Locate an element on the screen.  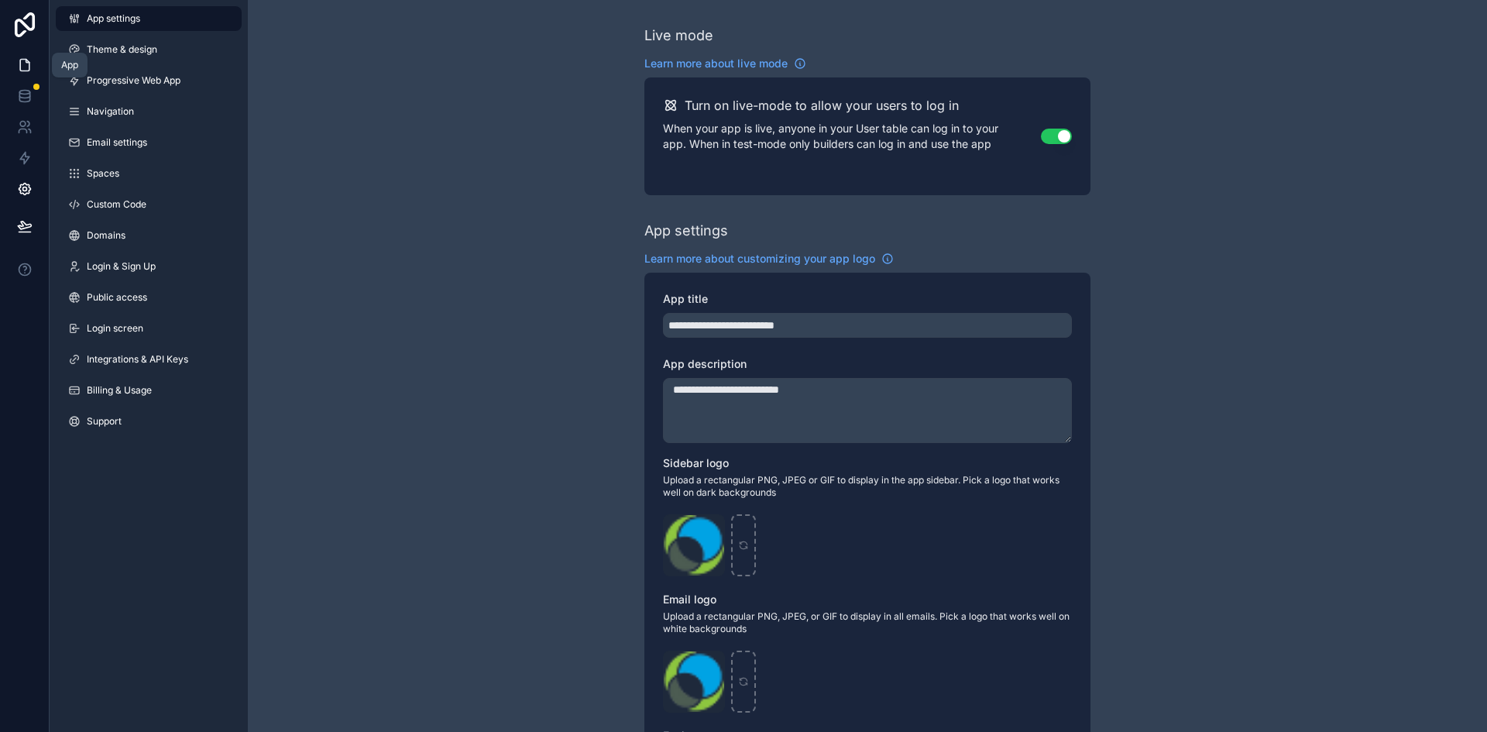
span: Upload a rectangular PNG, JPEG or GIF to display in the app sidebar. Pick a logo that works well ... is located at coordinates (867, 486).